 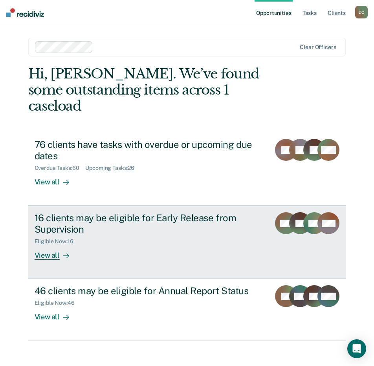 I want to click on div: 16 clients may be eligible for Early Release from Supervision, so click(x=149, y=224).